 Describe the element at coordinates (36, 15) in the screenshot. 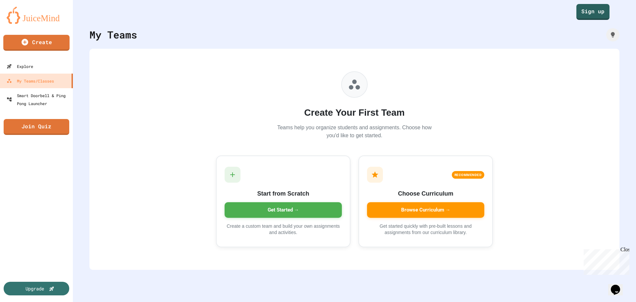

I see `img: logo-orange.svg` at that location.